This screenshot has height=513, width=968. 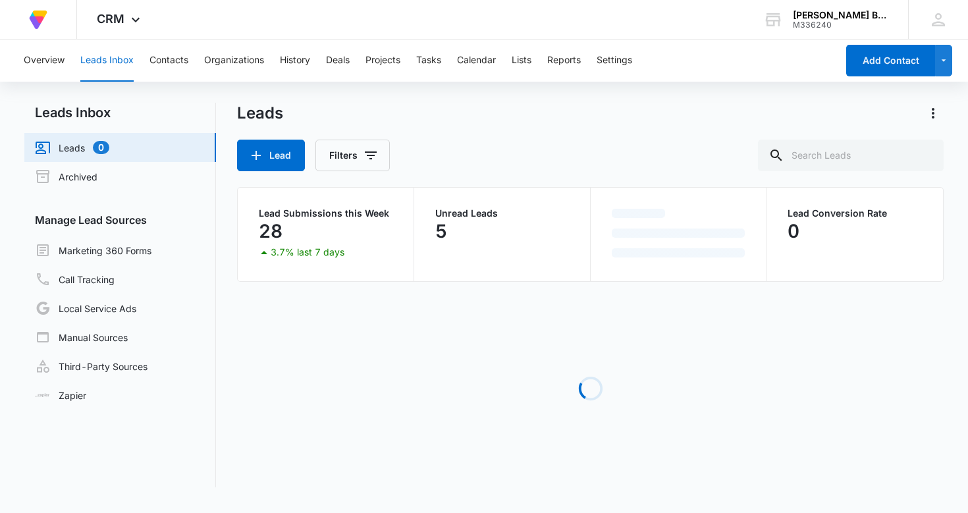 I want to click on div: account id, so click(x=841, y=25).